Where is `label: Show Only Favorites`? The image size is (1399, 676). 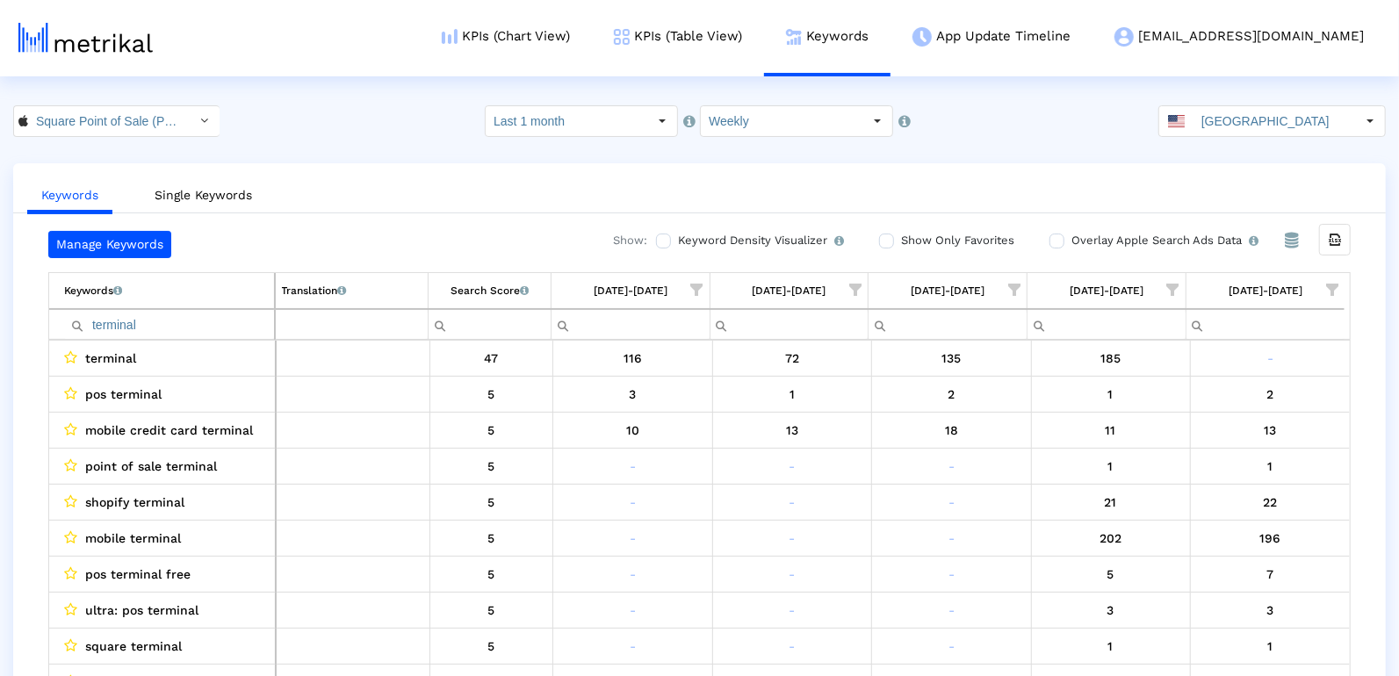 label: Show Only Favorites is located at coordinates (955, 241).